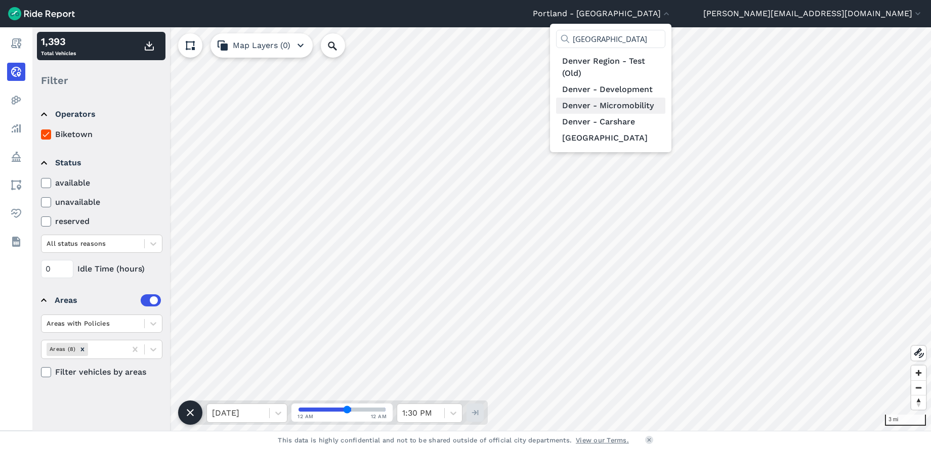 The image size is (931, 449). What do you see at coordinates (611, 39) in the screenshot?
I see `input: Type to filter...` at bounding box center [611, 39].